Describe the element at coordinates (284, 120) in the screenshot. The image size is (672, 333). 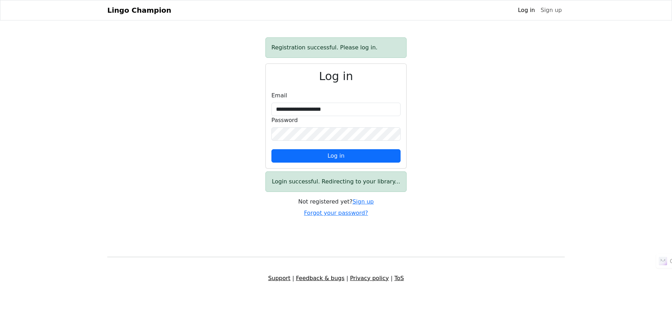
I see `label: Password` at that location.